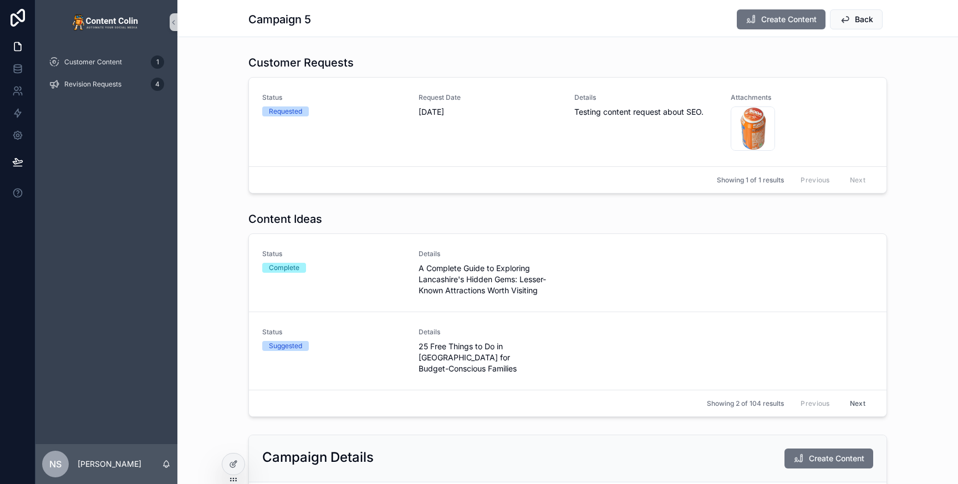  What do you see at coordinates (750, 180) in the screenshot?
I see `span: Showing 1 of 1 results` at bounding box center [750, 180].